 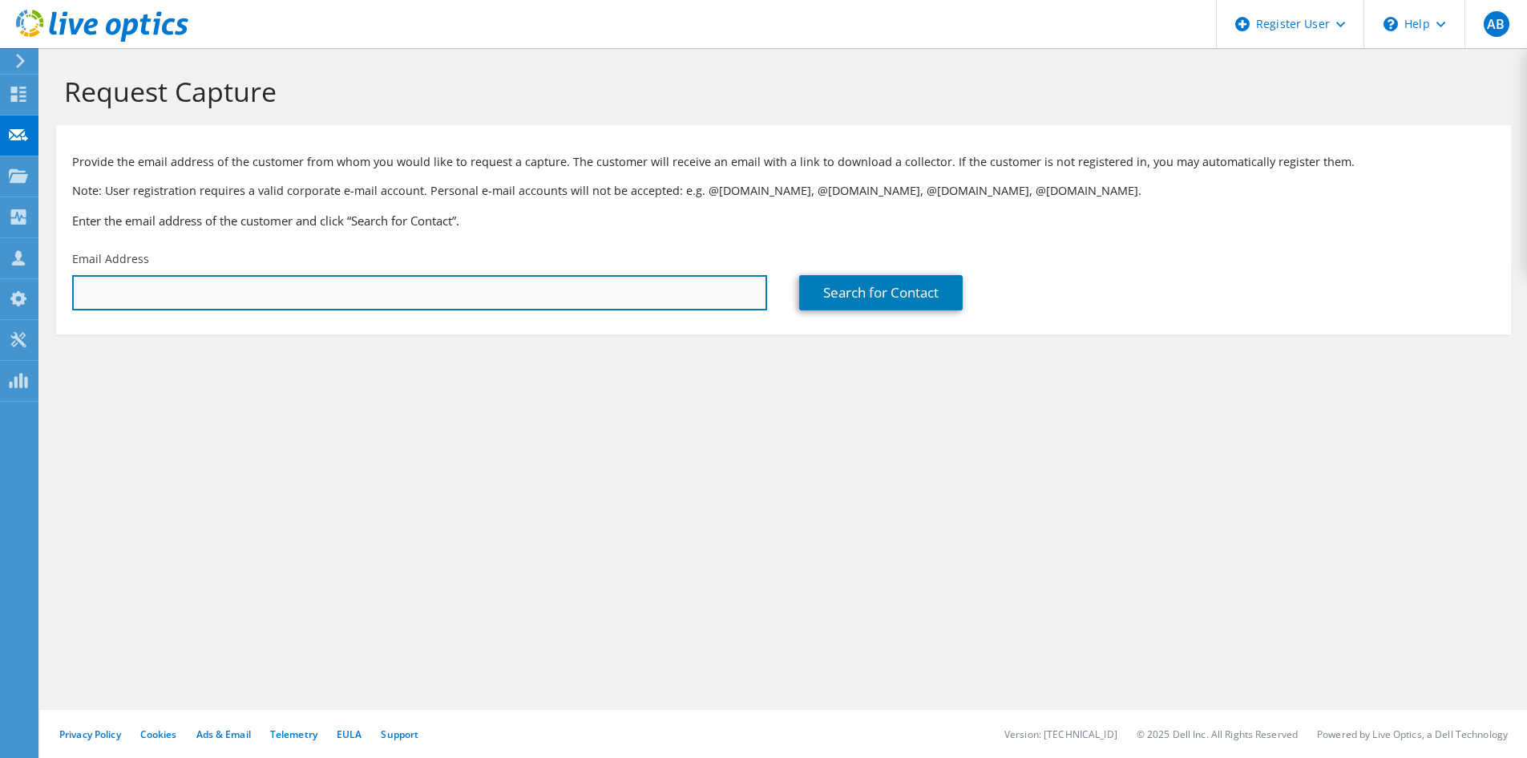 What do you see at coordinates (349, 734) in the screenshot?
I see `a: EULA` at bounding box center [349, 734].